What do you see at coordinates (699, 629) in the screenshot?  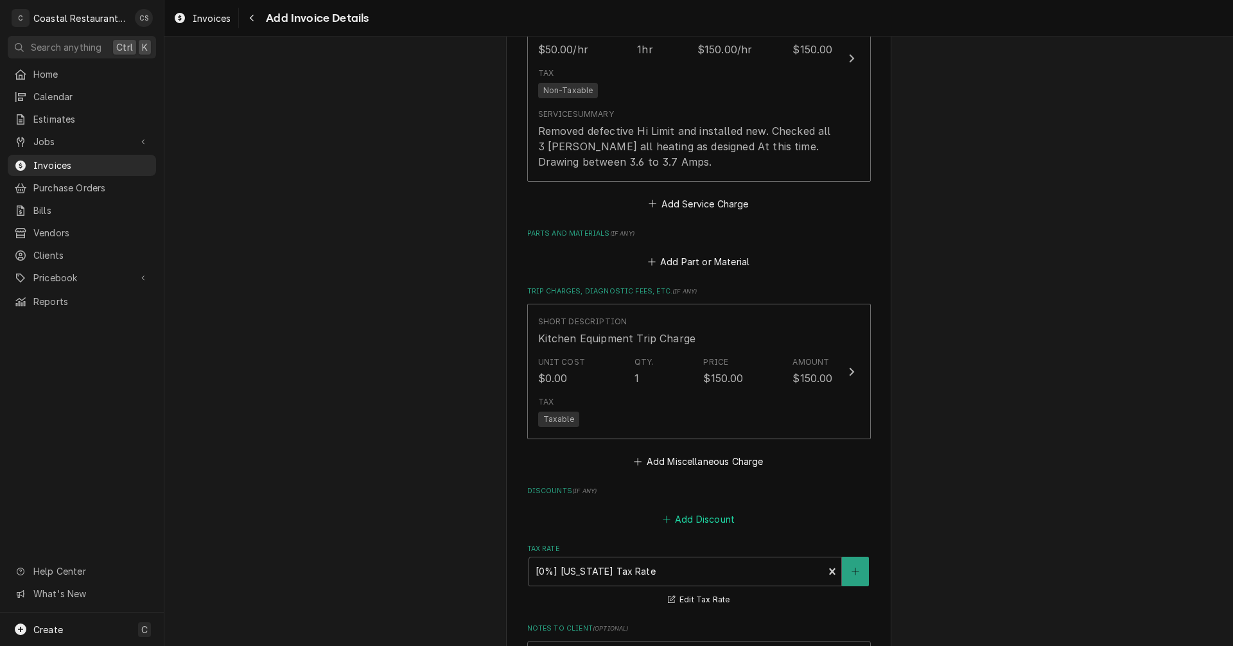 I see `label: Notes to Client` at bounding box center [699, 629].